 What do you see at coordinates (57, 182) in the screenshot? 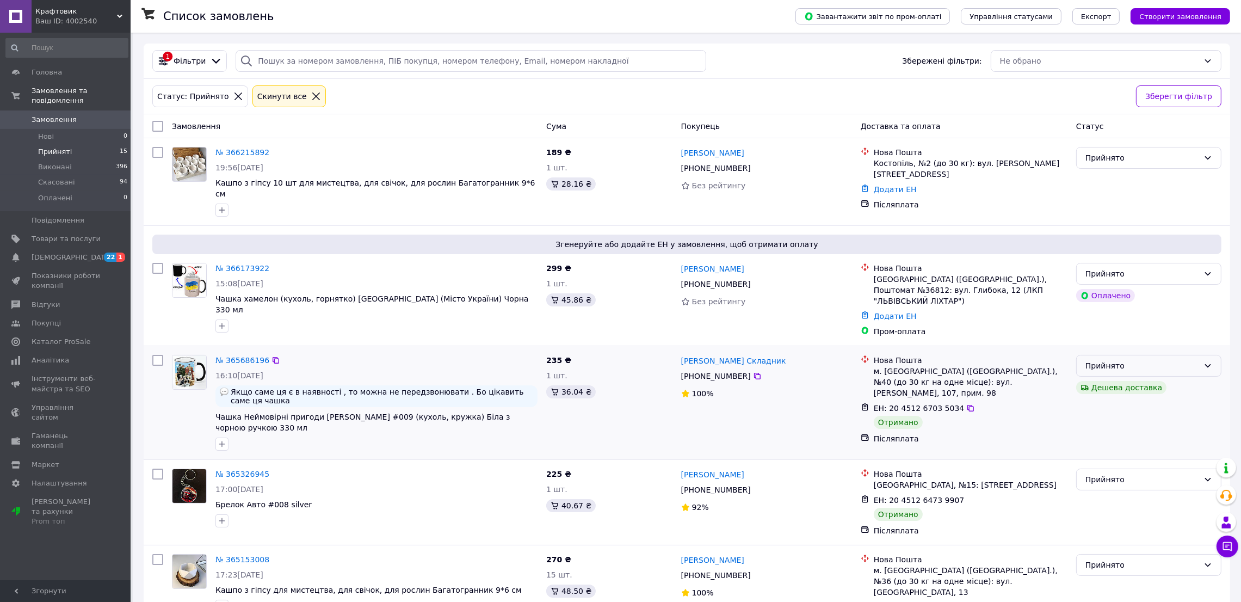
I see `span: Скасовані` at bounding box center [57, 182].